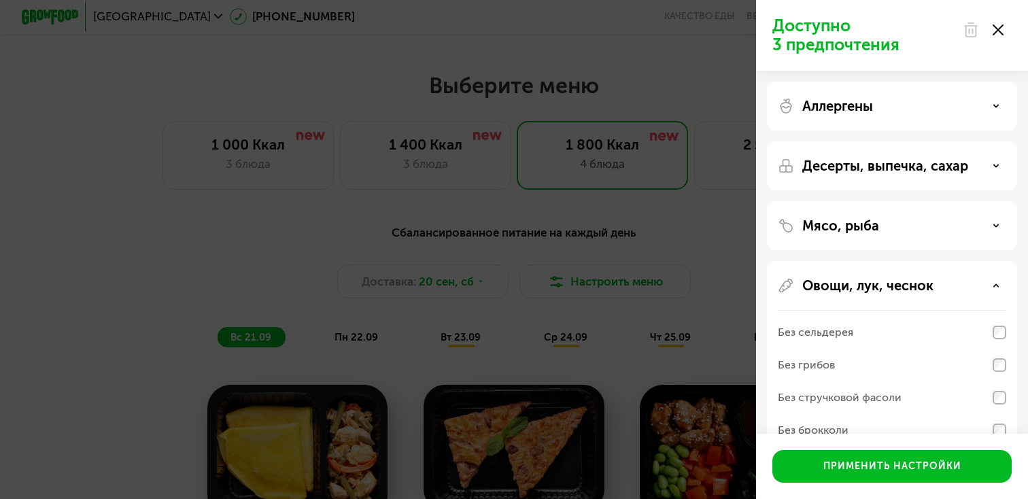  Describe the element at coordinates (892, 466) in the screenshot. I see `button: Применить настройки` at that location.